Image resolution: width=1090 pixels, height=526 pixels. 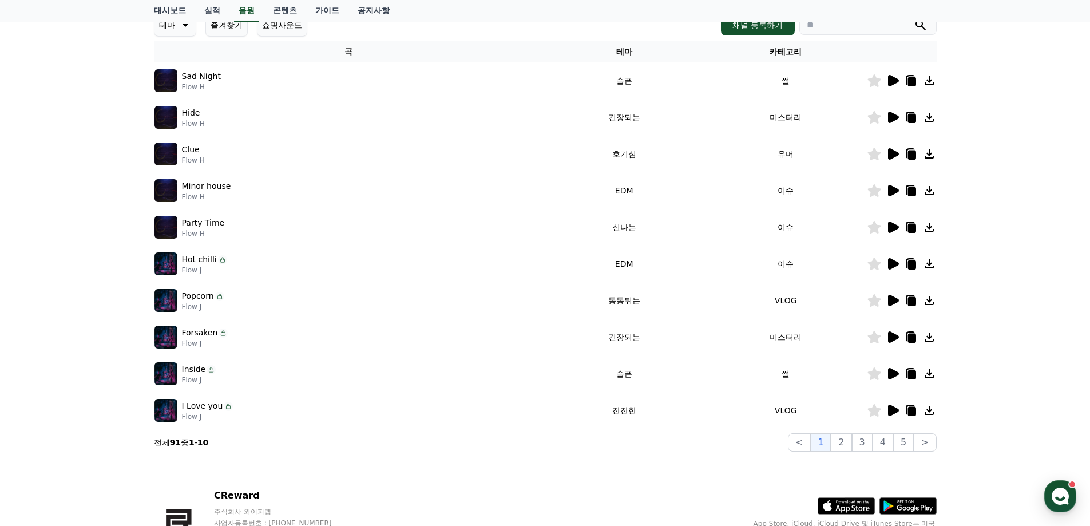 I want to click on button: 테마, so click(x=175, y=25).